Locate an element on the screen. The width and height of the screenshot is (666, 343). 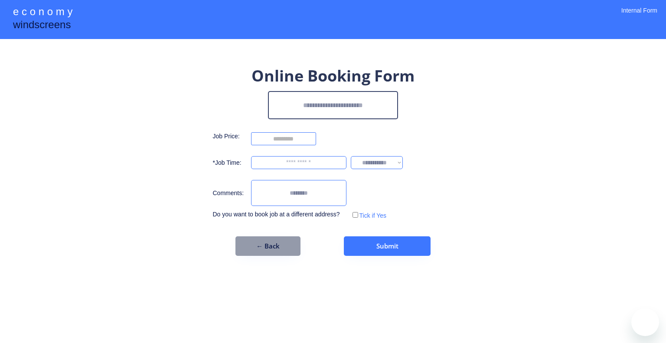
div: *Job Time: is located at coordinates (230, 163).